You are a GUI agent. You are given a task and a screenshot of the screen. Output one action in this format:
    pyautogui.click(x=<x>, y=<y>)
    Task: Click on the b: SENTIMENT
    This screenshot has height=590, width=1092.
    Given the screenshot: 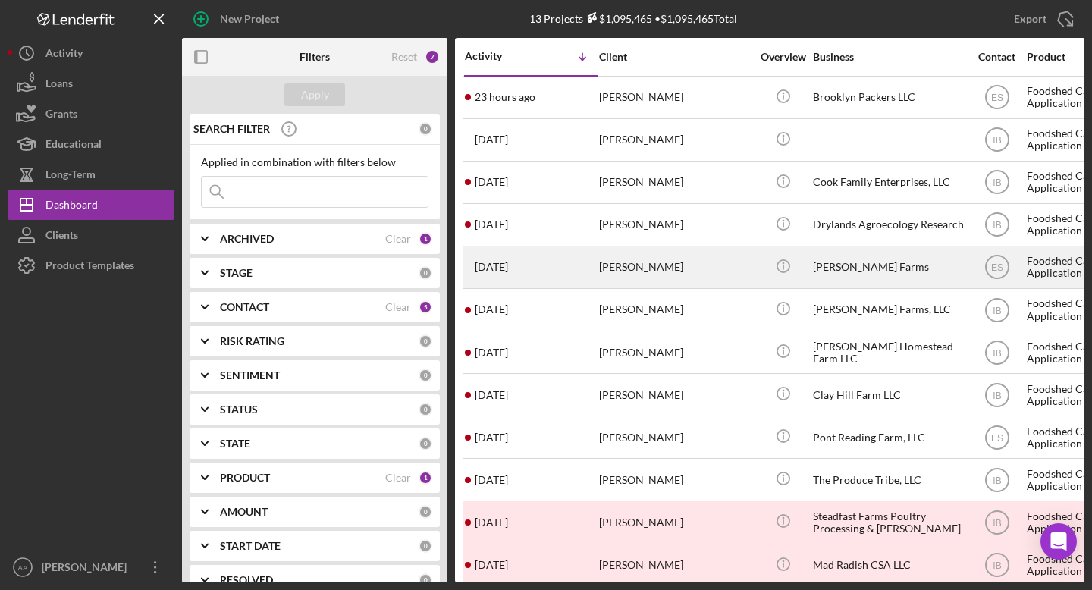 What is the action you would take?
    pyautogui.click(x=249, y=375)
    